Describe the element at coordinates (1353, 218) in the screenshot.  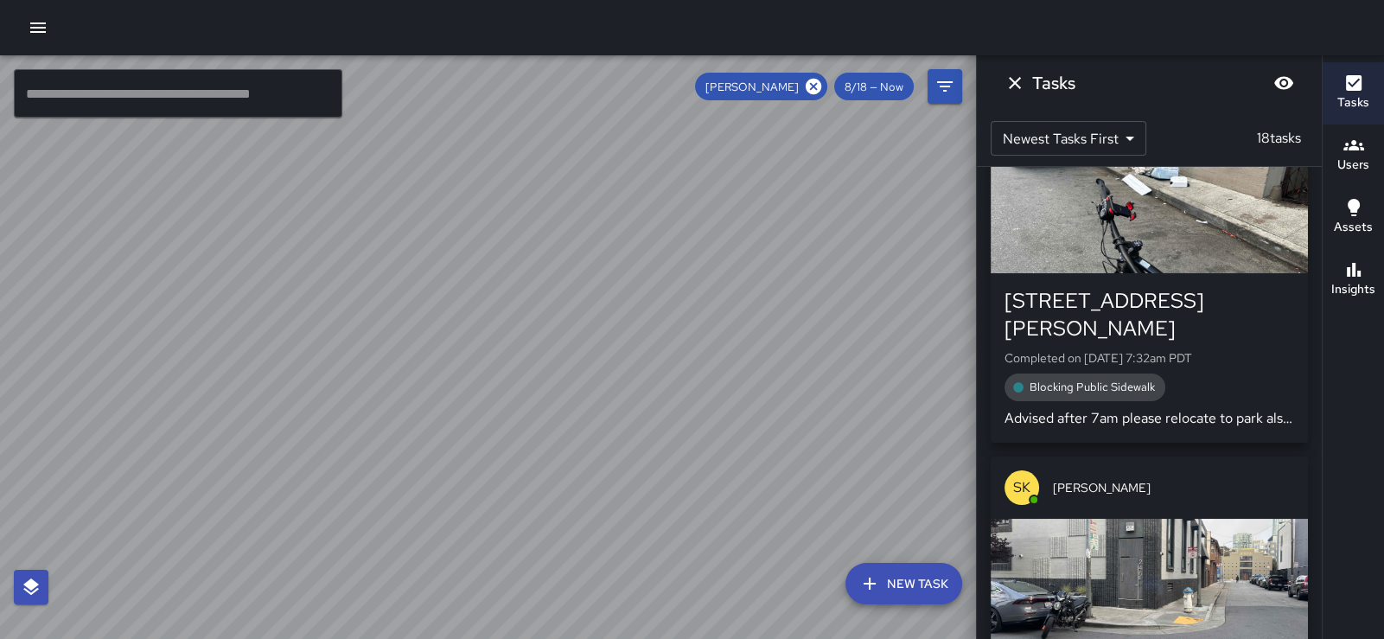
I see `button: Assets` at that location.